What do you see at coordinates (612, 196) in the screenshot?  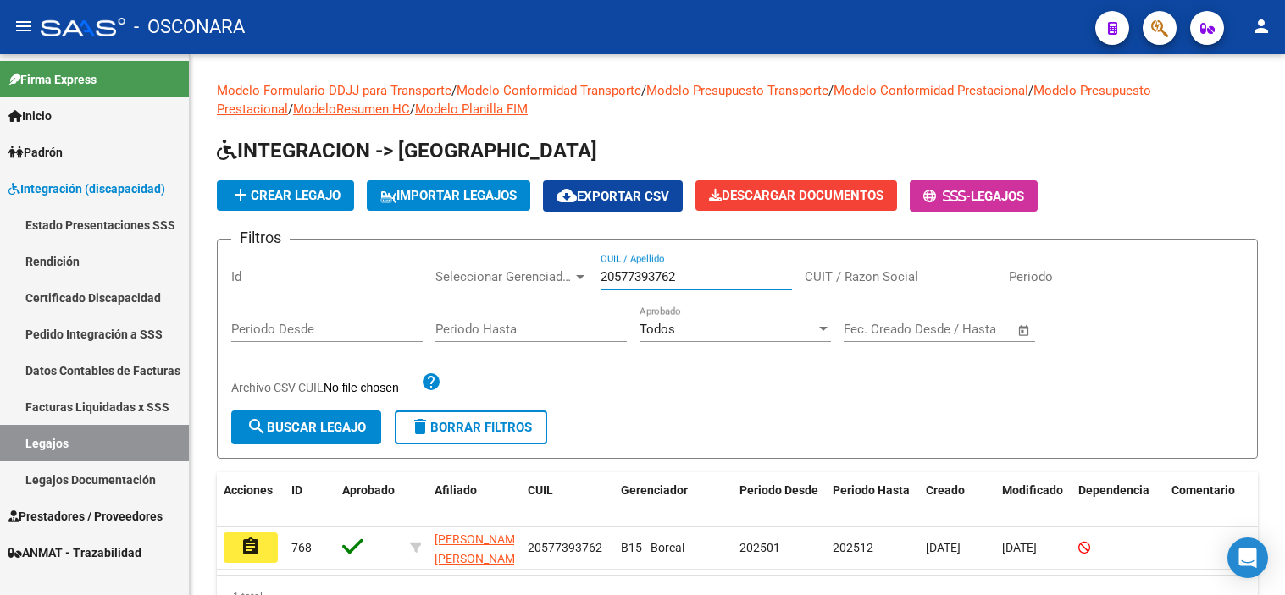 I see `button: Exportar CSV` at bounding box center [612, 196].